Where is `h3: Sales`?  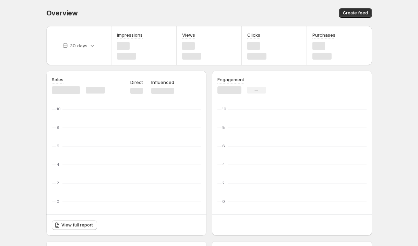 h3: Sales is located at coordinates (58, 80).